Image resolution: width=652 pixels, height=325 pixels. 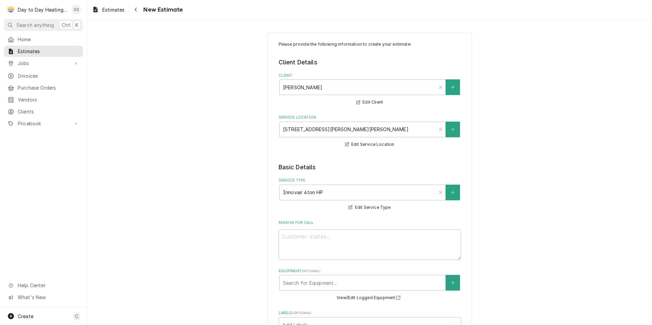 What do you see at coordinates (43, 76) in the screenshot?
I see `a: Invoices` at bounding box center [43, 76].